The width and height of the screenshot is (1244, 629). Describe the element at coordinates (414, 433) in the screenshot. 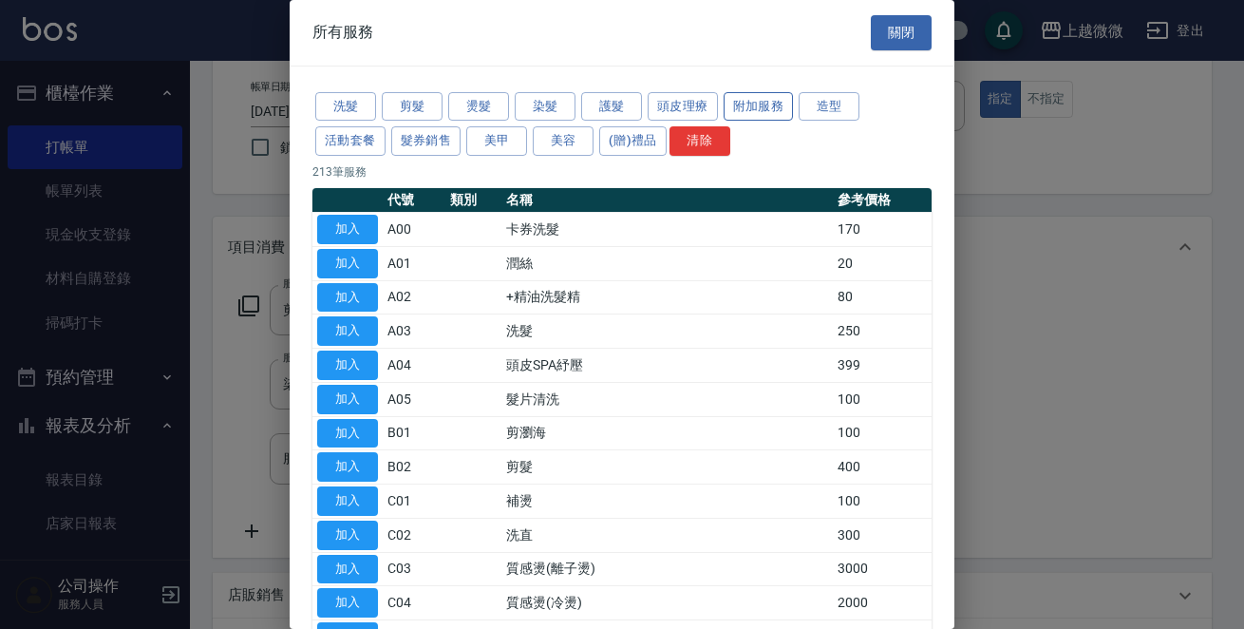

I see `td: B01` at that location.